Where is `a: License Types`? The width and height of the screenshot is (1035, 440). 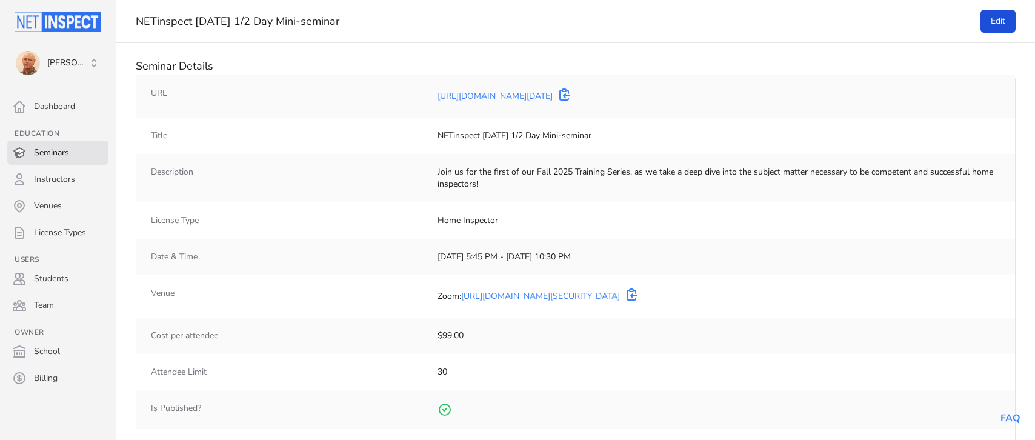 a: License Types is located at coordinates (58, 233).